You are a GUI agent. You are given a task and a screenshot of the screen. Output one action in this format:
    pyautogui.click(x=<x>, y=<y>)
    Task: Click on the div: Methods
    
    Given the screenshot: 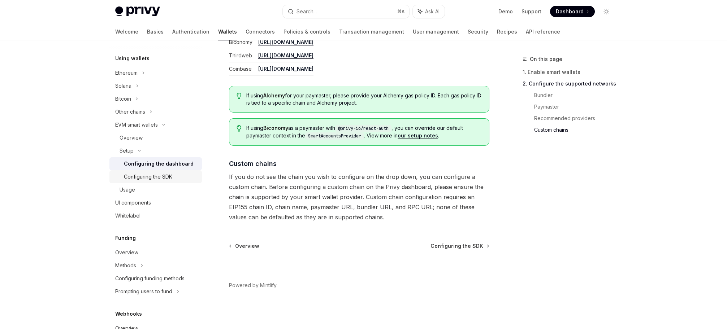 What is the action you would take?
    pyautogui.click(x=126, y=266)
    